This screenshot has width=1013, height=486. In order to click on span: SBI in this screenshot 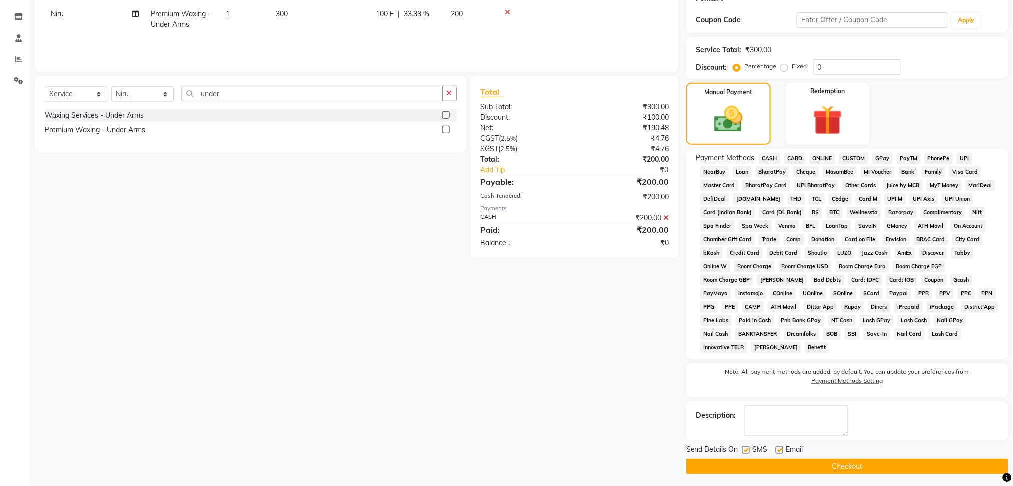, I will do `click(852, 334)`.